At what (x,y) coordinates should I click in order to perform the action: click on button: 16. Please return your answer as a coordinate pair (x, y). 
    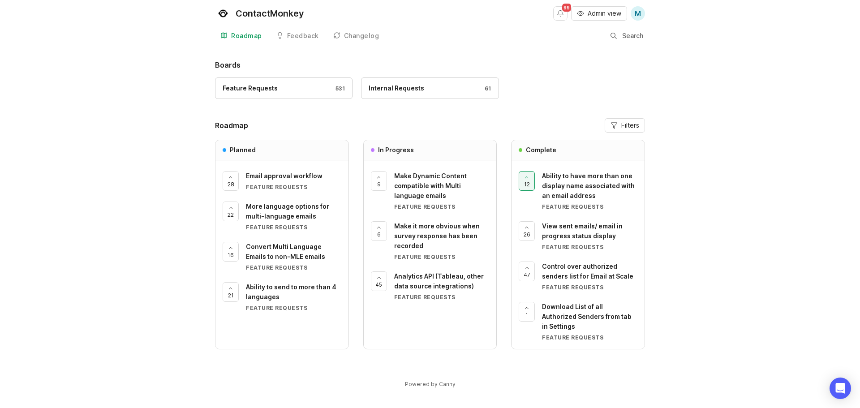
    Looking at the image, I should click on (231, 252).